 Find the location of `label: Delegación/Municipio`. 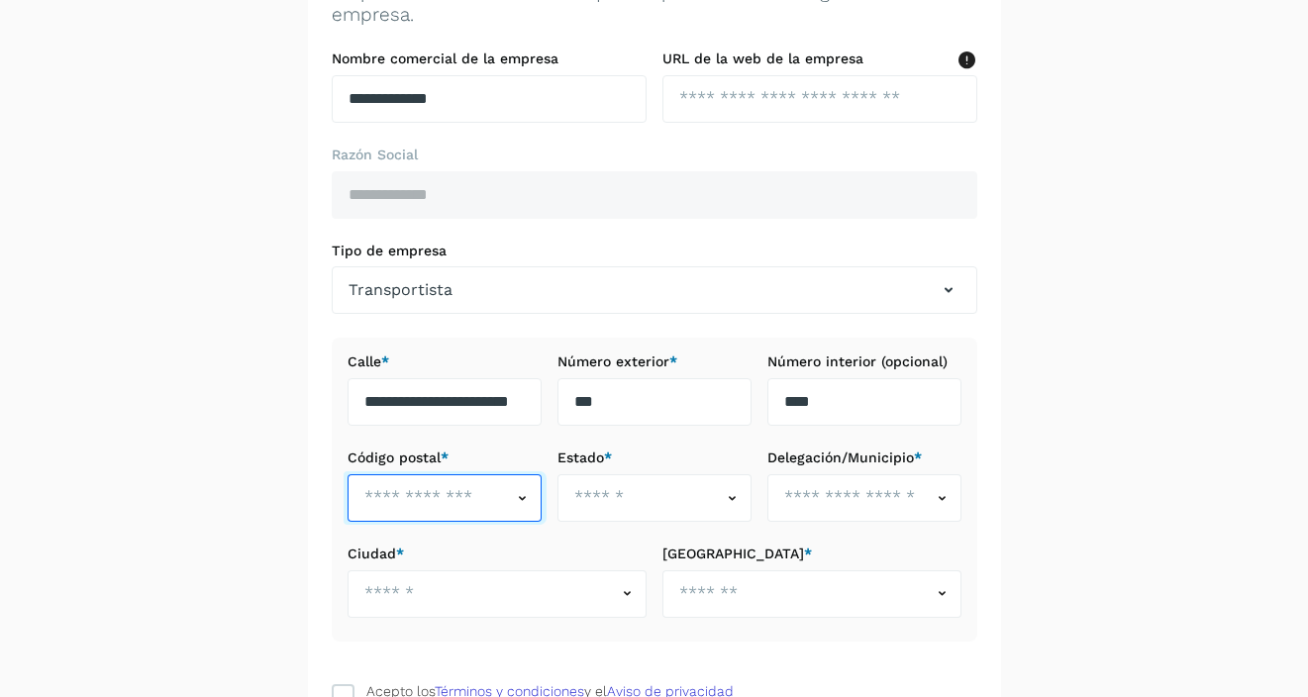

label: Delegación/Municipio is located at coordinates (864, 457).